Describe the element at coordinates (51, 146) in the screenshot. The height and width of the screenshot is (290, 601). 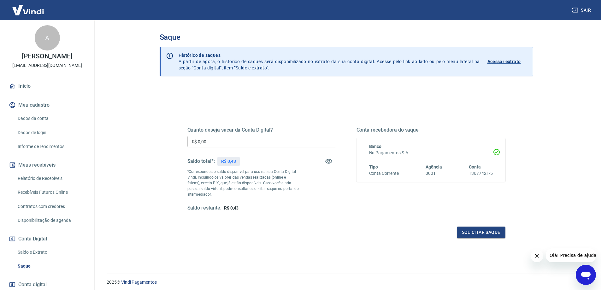
I see `a: Informe de rendimentos` at that location.